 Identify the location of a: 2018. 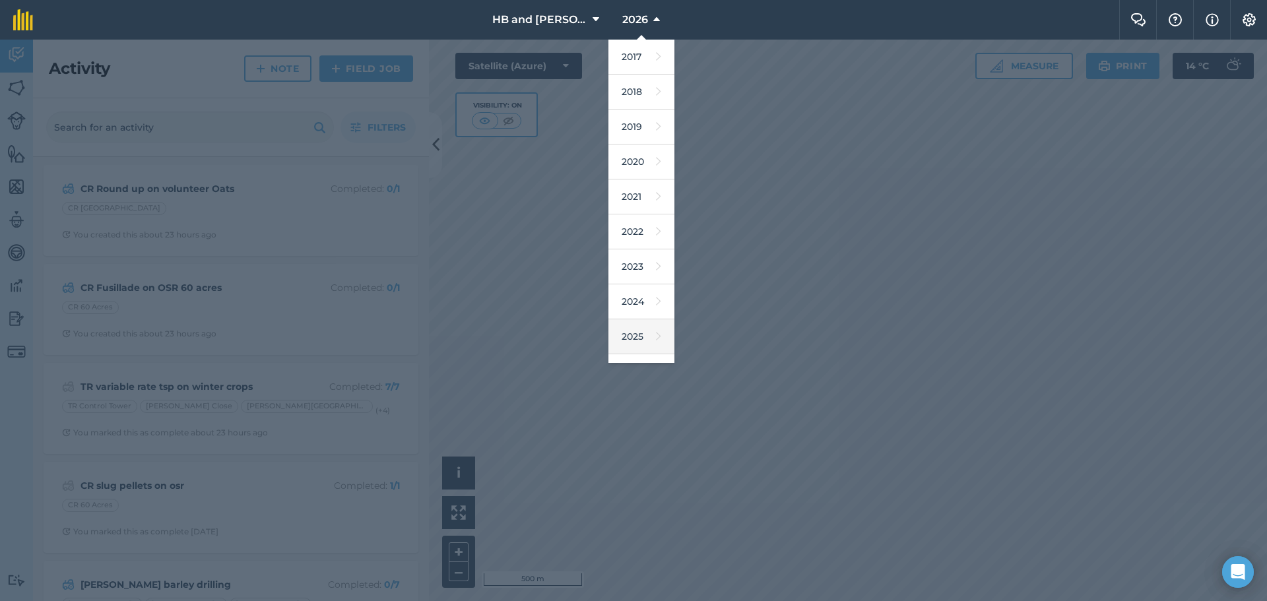
(642, 92).